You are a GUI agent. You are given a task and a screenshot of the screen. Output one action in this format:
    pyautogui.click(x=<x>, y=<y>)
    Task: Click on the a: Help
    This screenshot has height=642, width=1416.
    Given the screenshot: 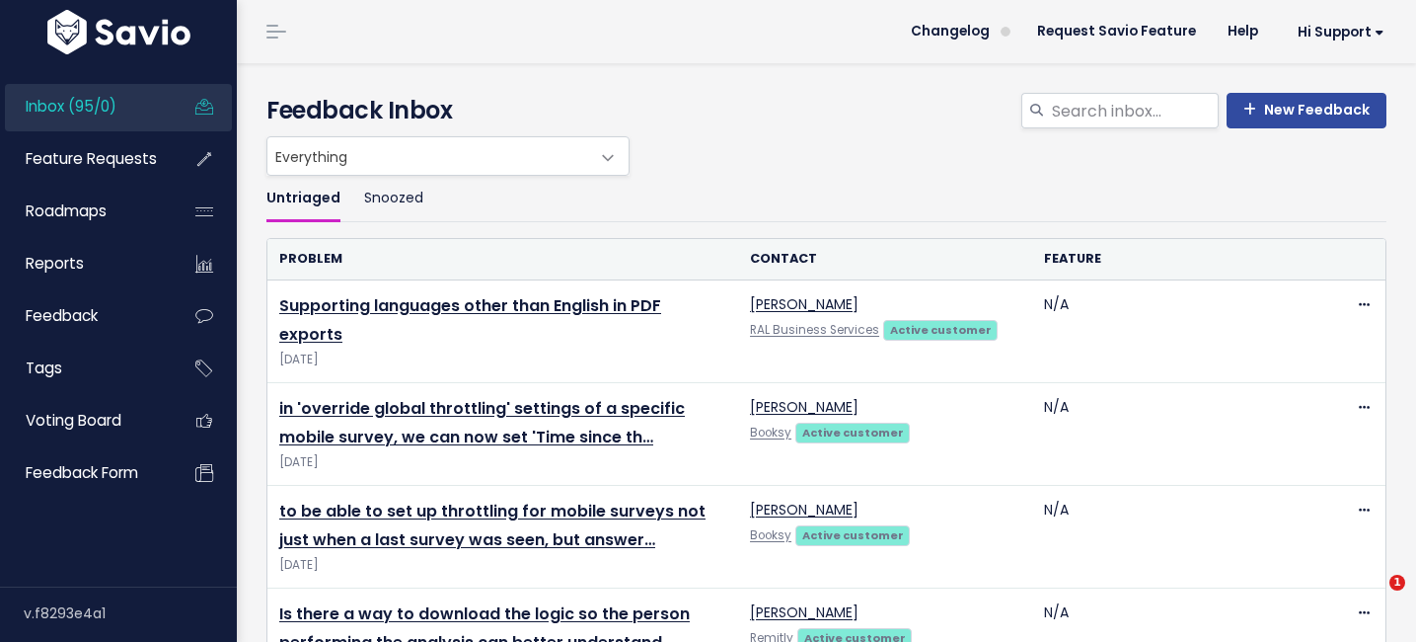 What is the action you would take?
    pyautogui.click(x=1243, y=32)
    